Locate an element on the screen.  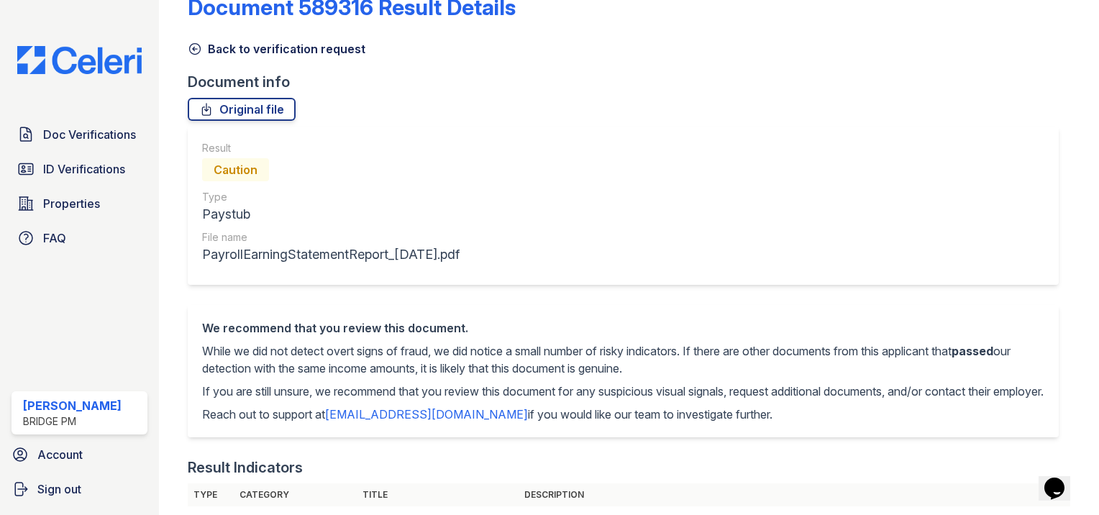
span: passed is located at coordinates (973, 351).